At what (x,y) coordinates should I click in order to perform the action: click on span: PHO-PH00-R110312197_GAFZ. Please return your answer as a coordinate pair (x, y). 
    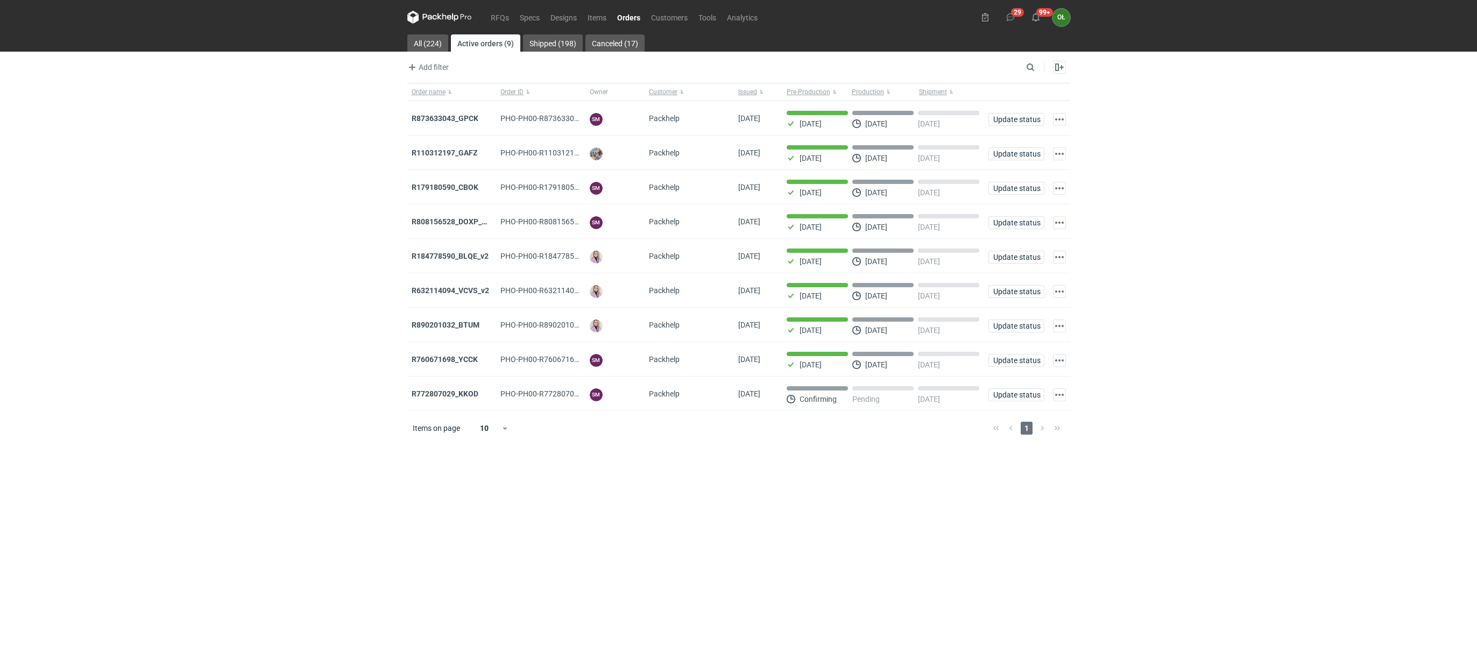
    Looking at the image, I should click on (553, 153).